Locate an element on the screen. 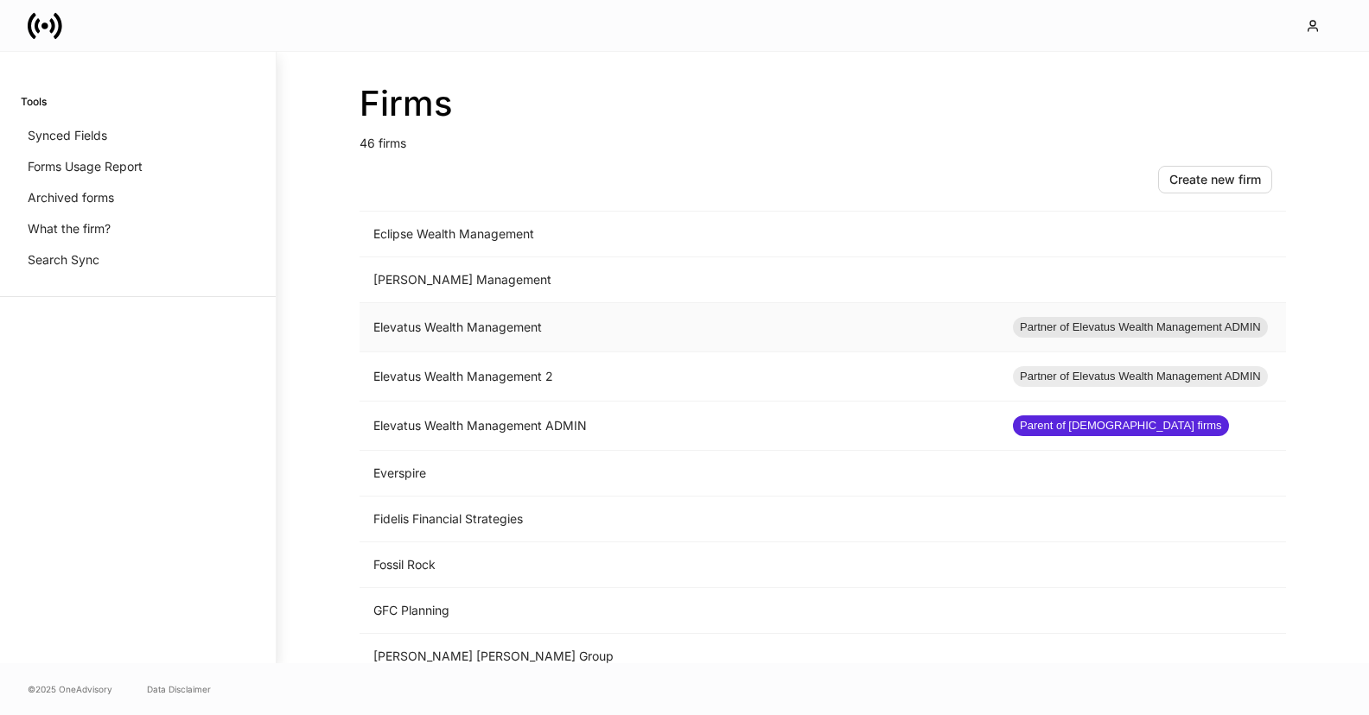 This screenshot has height=715, width=1369. a: Forms Usage Report is located at coordinates (137, 167).